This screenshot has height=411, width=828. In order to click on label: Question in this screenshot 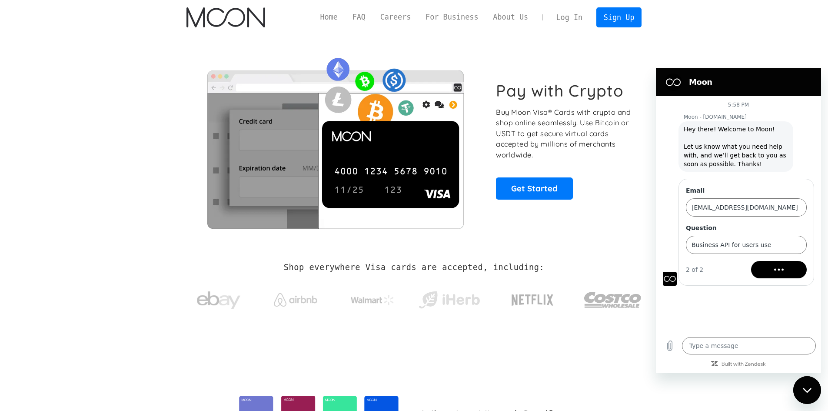, I will do `click(90, 159)`.